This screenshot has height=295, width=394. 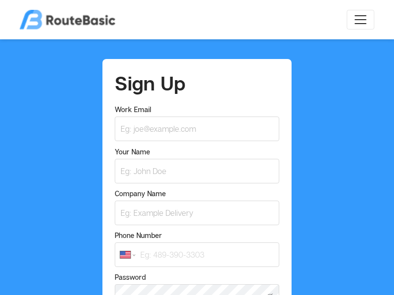 I want to click on label: Phone Number, so click(x=141, y=236).